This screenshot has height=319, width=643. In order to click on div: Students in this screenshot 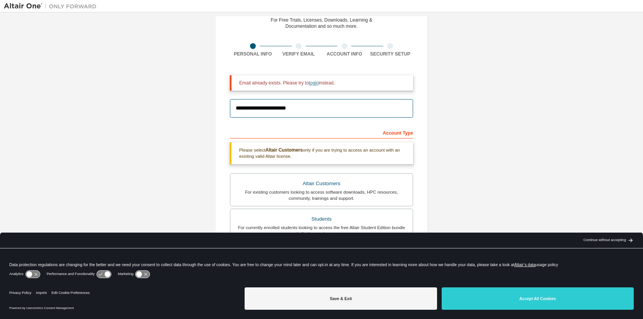, I will do `click(321, 219)`.